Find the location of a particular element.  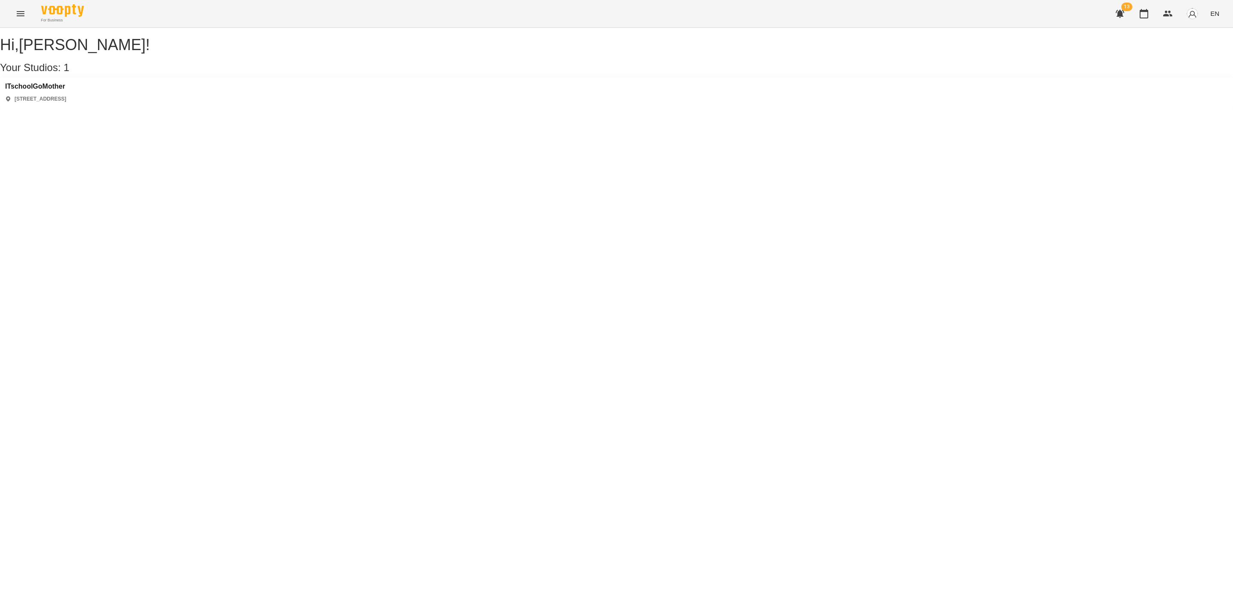

img: Voopty Logo is located at coordinates (62, 10).